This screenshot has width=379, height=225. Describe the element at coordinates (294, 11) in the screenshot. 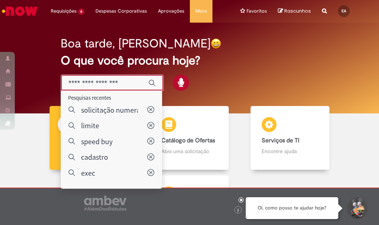

I see `a: No momento, sua lista de rascunhos tem 0 Itens` at that location.